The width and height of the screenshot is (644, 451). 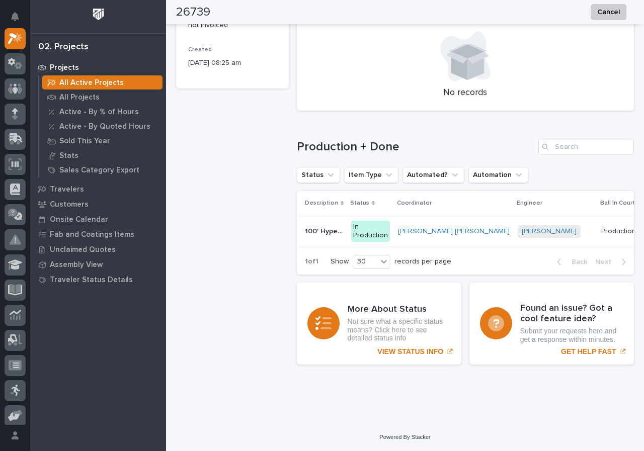 What do you see at coordinates (529, 203) in the screenshot?
I see `p: Engineer` at bounding box center [529, 203].